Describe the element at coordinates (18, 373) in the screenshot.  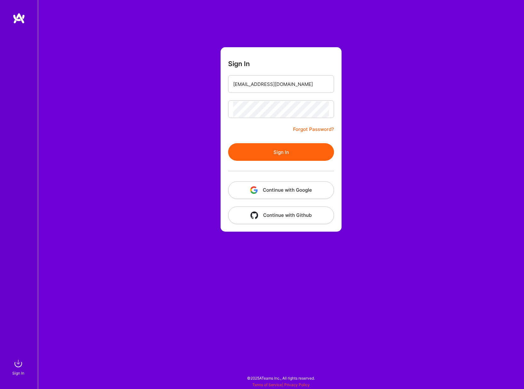
I see `div: Sign In` at that location.